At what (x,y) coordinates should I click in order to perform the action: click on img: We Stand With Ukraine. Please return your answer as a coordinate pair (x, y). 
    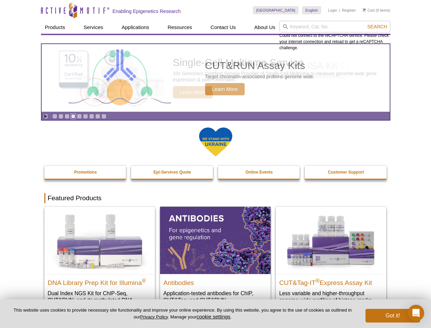
    Looking at the image, I should click on (216, 142).